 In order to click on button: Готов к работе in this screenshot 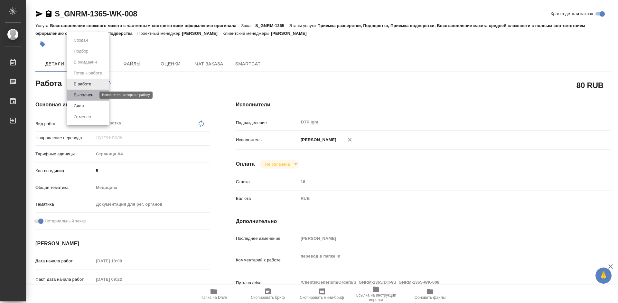, I will do `click(88, 73)`.